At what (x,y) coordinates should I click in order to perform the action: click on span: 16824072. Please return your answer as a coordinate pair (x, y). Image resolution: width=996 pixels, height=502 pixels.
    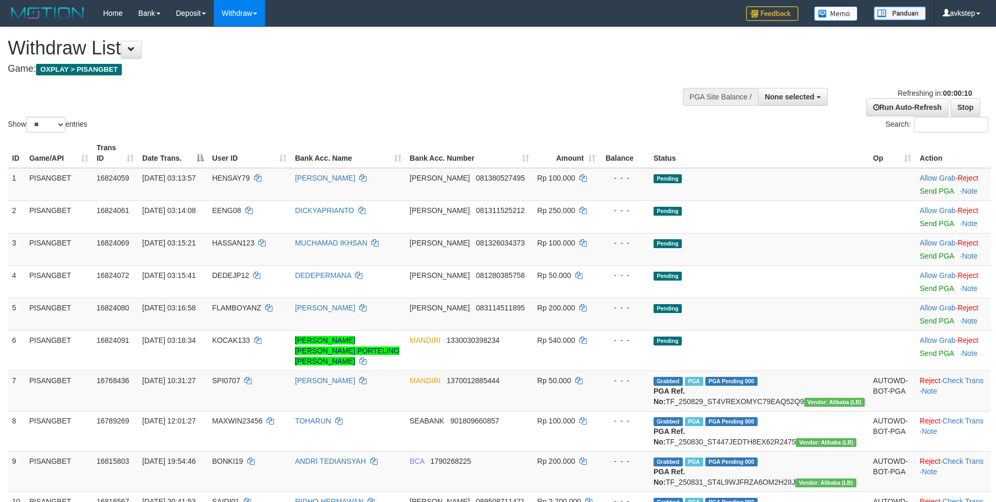
    Looking at the image, I should click on (113, 275).